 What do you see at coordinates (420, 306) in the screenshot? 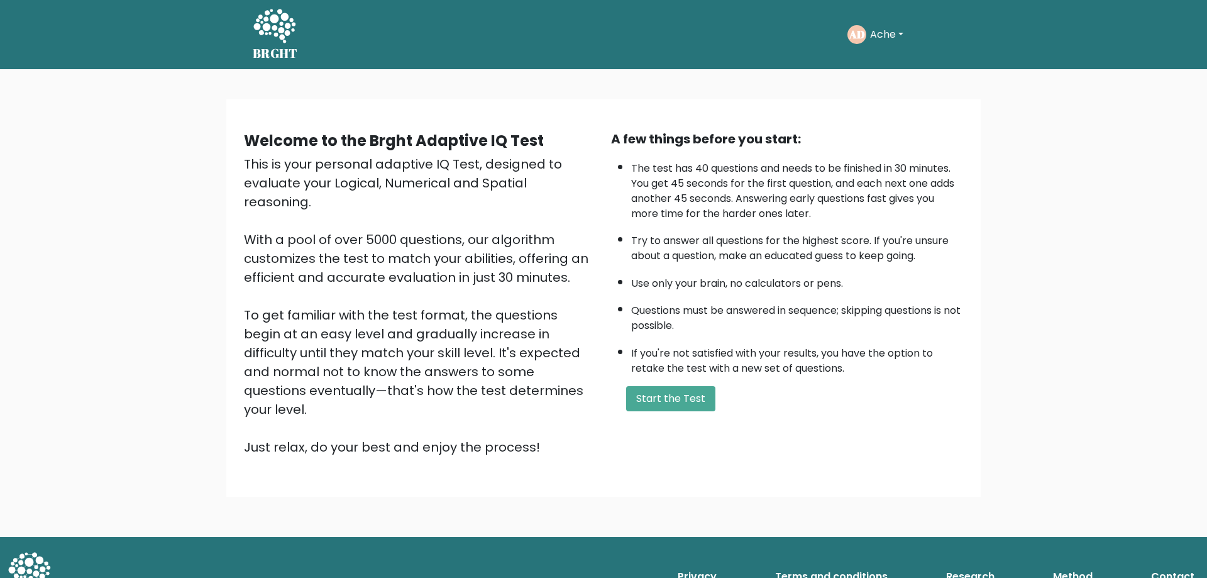
I see `div: This is your personal adaptive IQ Test, designed to evaluate your Logical, Numerical and Spatial ...` at bounding box center [420, 306].